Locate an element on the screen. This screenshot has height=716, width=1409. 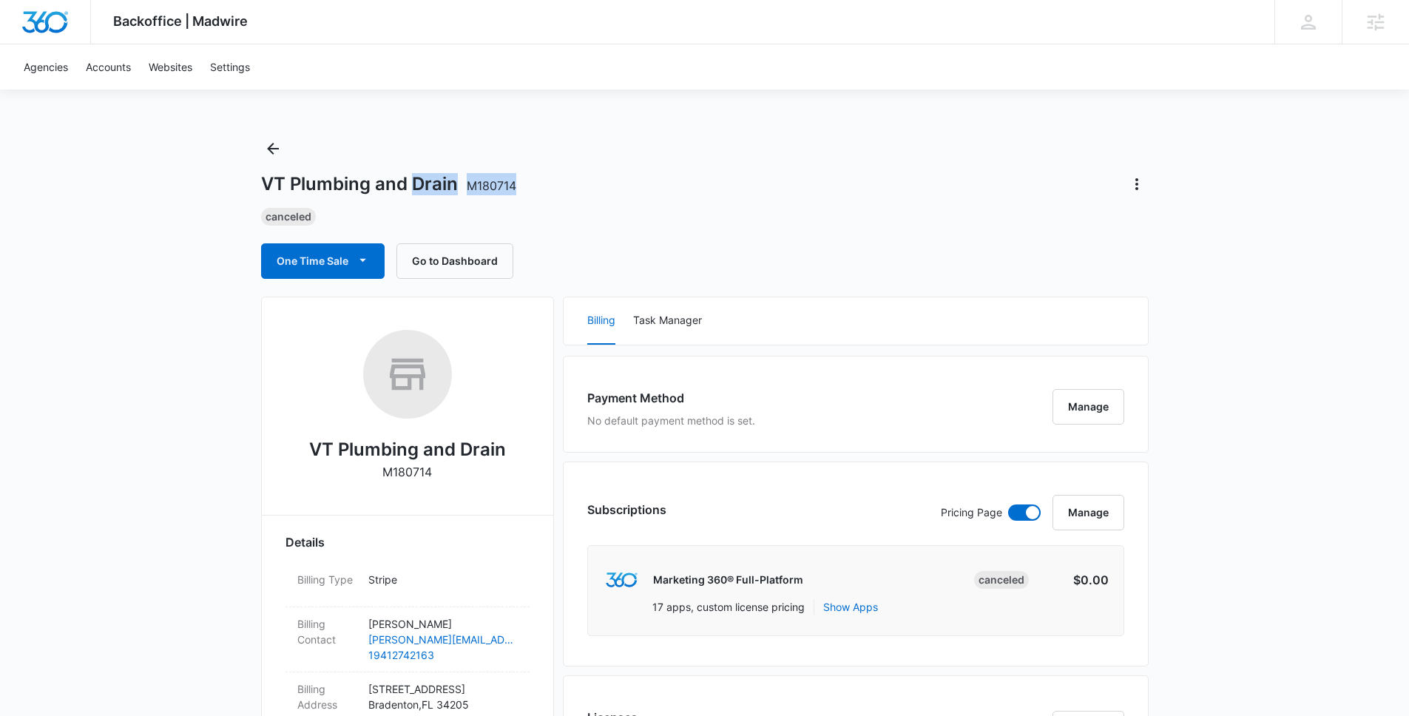
dt: Billing Address is located at coordinates (327, 697).